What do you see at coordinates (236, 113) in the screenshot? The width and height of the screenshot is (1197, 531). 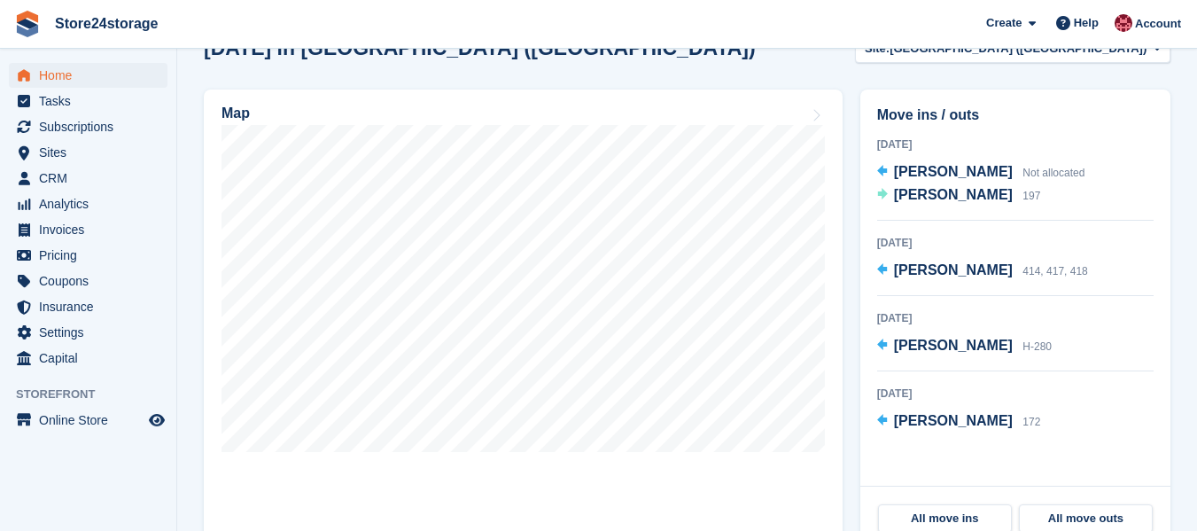 I see `h2: Map` at bounding box center [236, 113].